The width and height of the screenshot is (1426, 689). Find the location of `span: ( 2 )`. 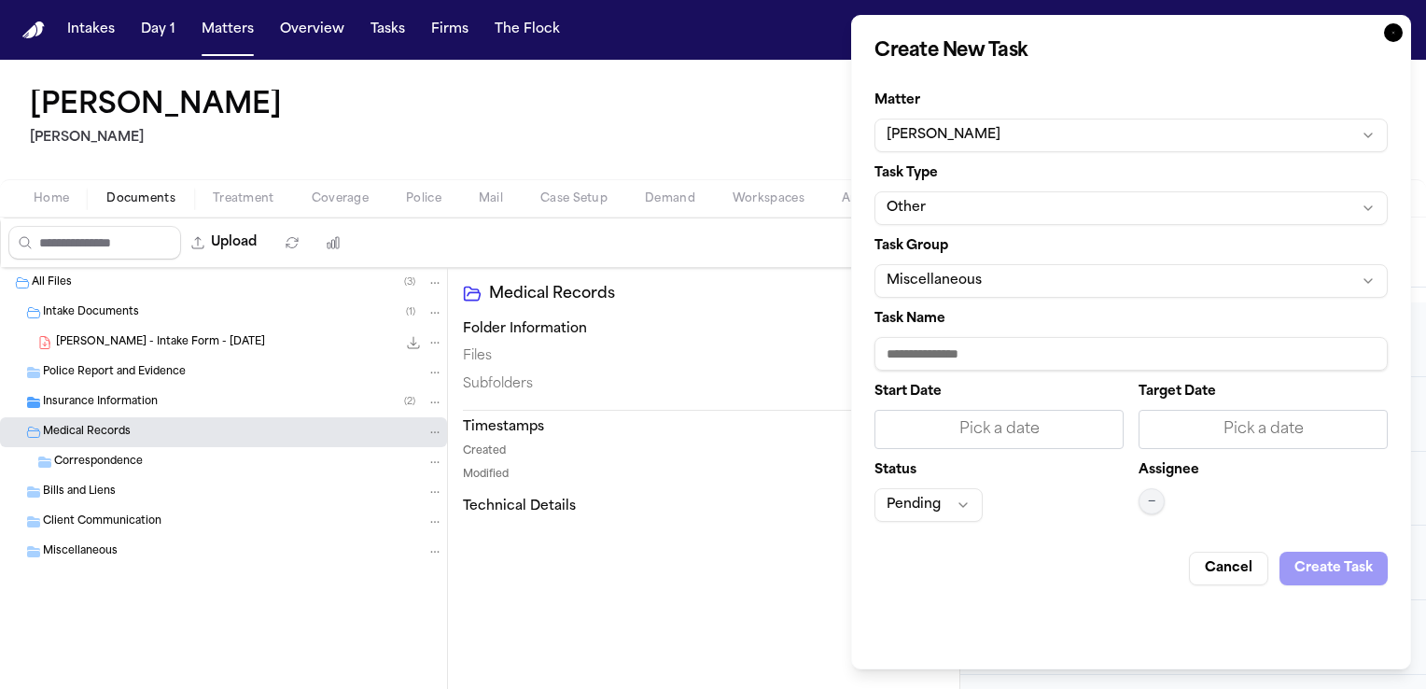

span: ( 2 ) is located at coordinates (410, 401).